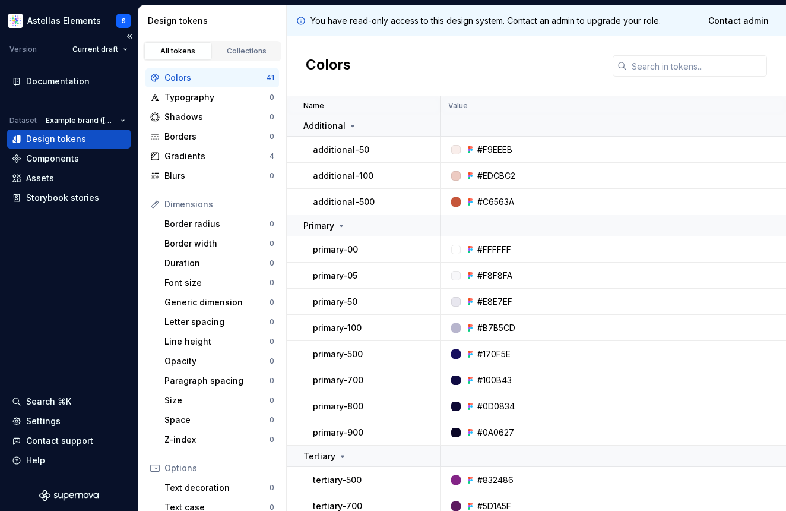  What do you see at coordinates (343, 176) in the screenshot?
I see `p: additional-100` at bounding box center [343, 176].